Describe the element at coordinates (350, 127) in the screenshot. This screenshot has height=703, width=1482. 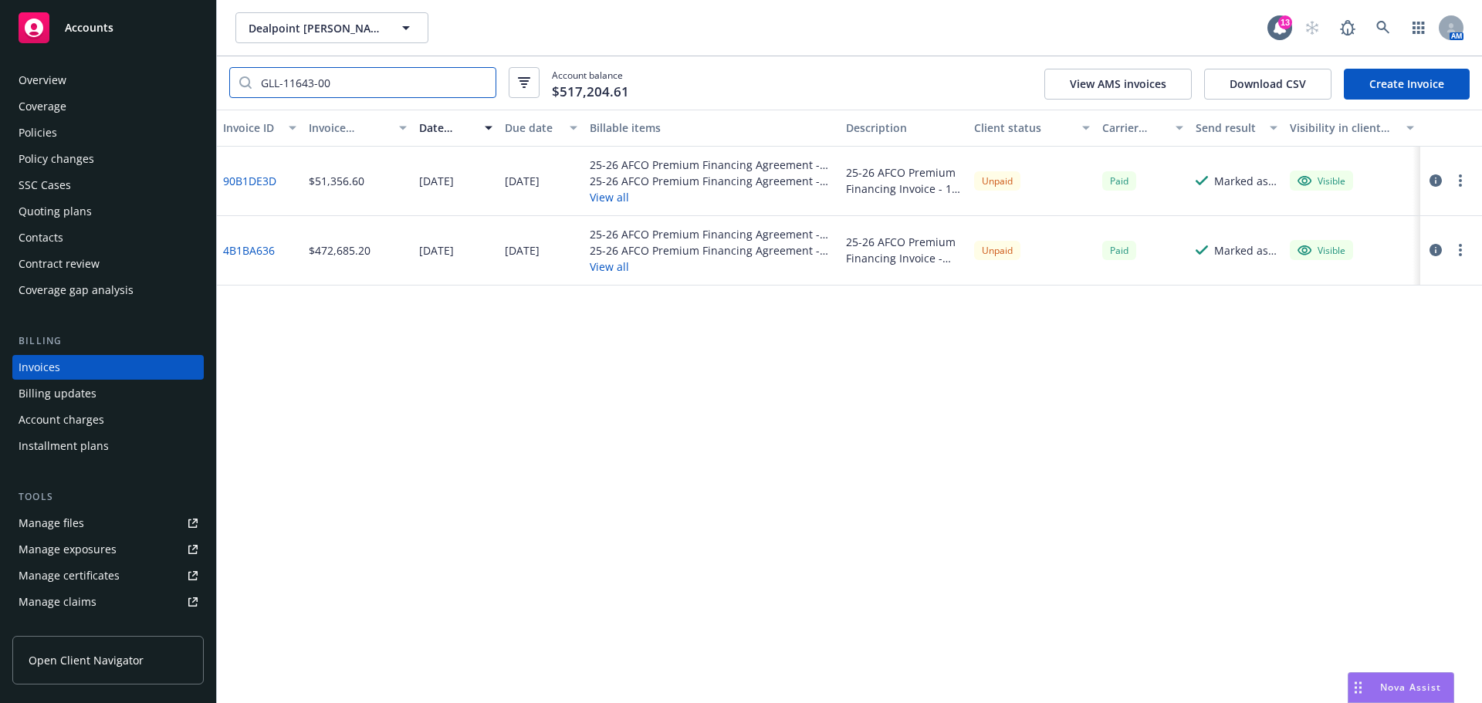
I see `div: Invoice amount` at that location.